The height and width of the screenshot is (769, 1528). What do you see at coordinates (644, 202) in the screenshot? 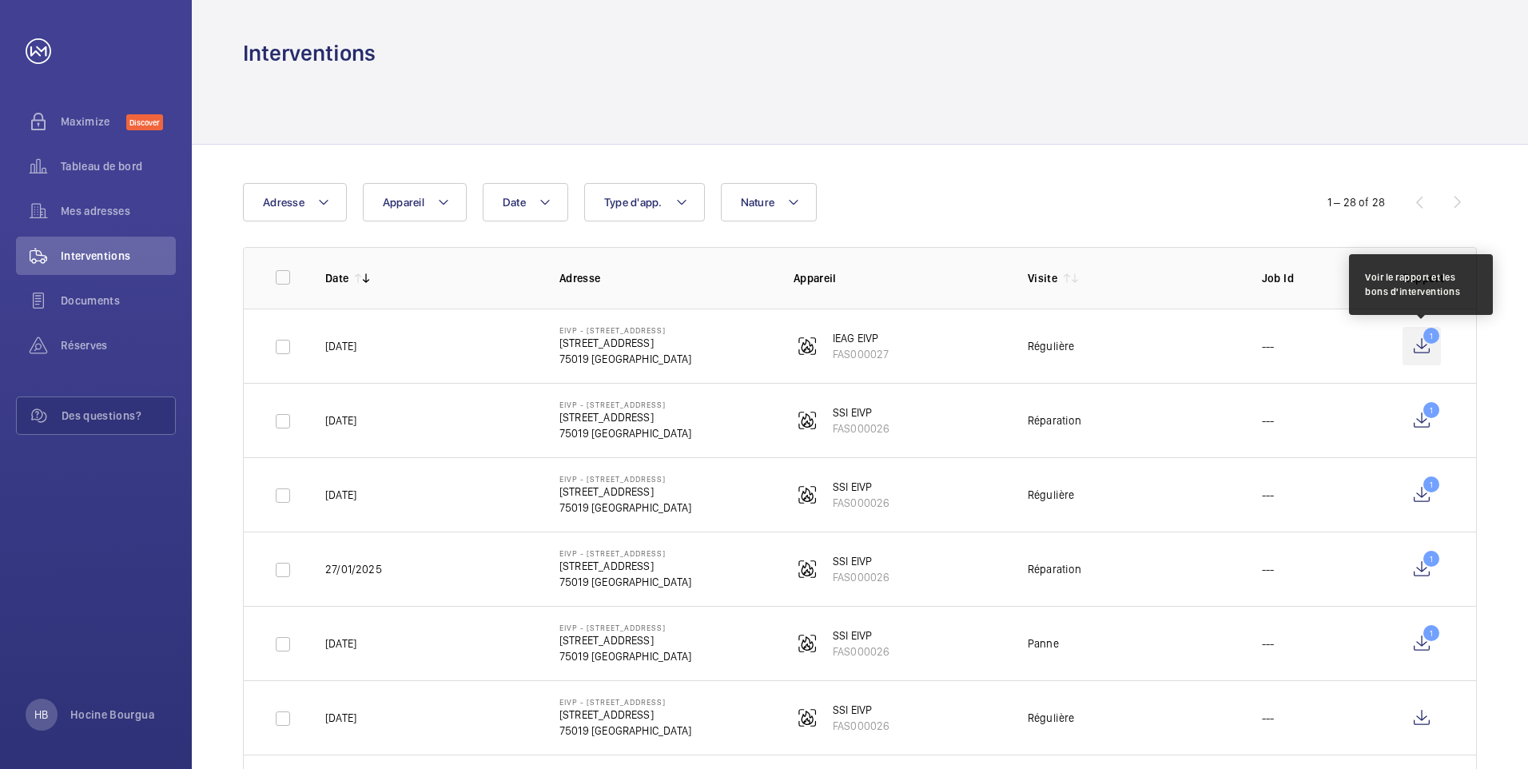
I see `button: Type d'app.` at bounding box center [644, 202].